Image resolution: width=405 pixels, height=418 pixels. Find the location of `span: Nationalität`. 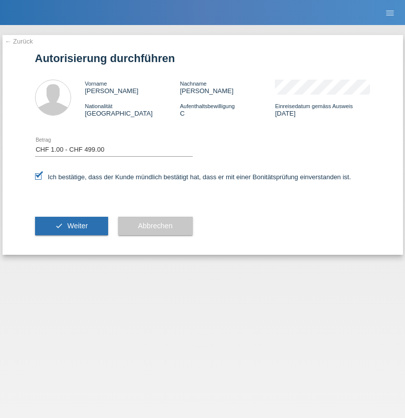

span: Nationalität is located at coordinates (99, 106).